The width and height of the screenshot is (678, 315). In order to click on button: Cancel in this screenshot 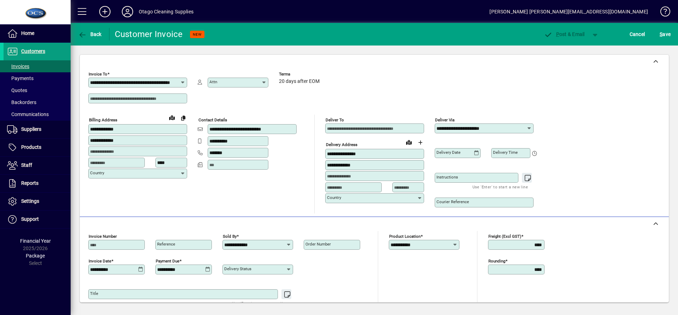, I will do `click(638, 34)`.